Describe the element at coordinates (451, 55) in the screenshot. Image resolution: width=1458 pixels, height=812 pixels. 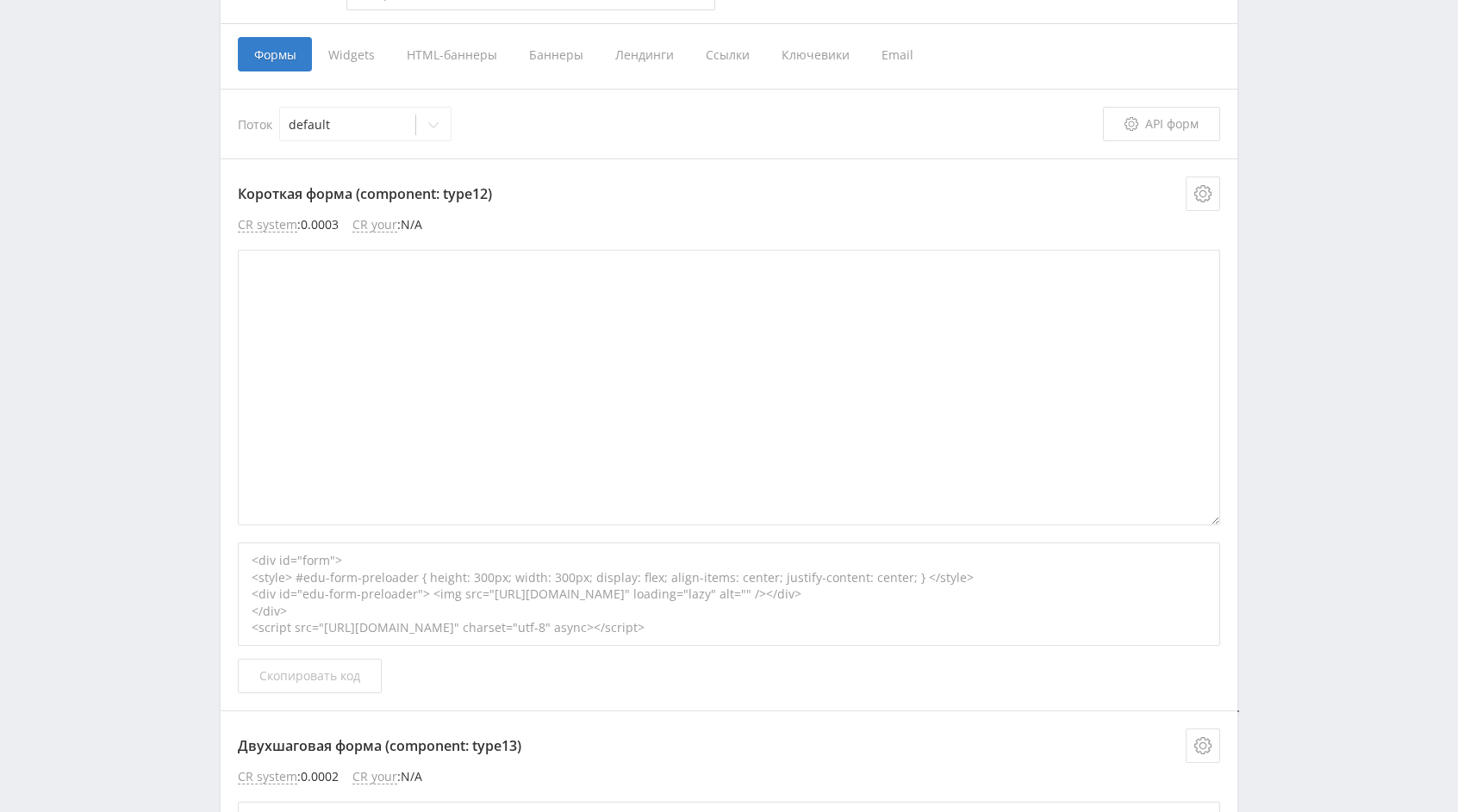
I see `span: HTML-баннеры` at that location.